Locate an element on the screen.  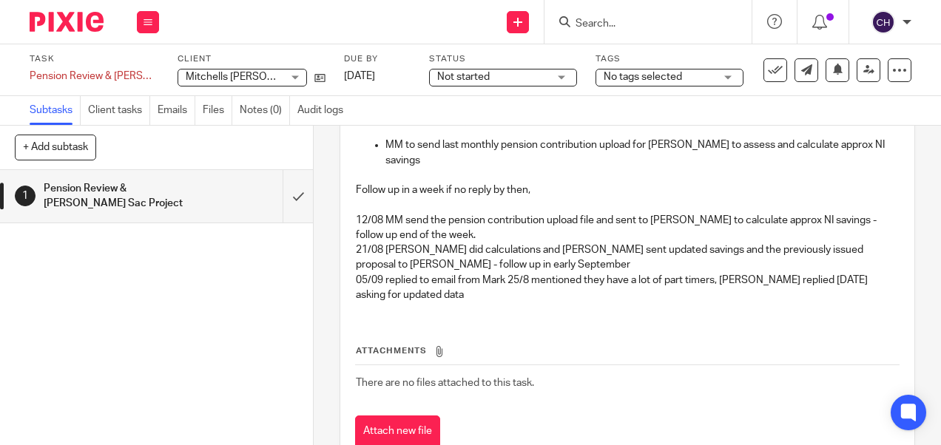
a: Emails is located at coordinates (176, 110).